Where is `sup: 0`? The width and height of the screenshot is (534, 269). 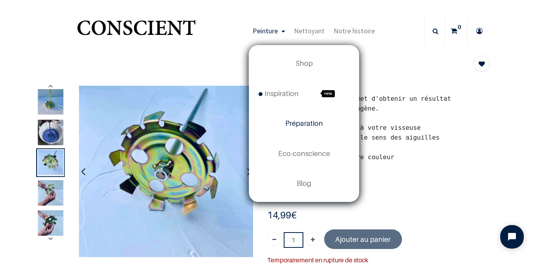 sup: 0 is located at coordinates (459, 27).